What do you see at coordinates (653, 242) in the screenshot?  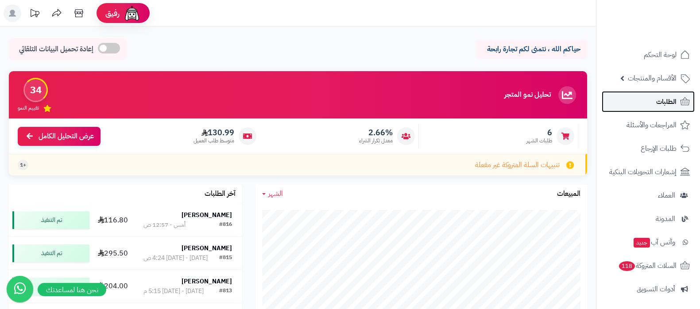 I see `span: وآتس آب` at bounding box center [653, 242].